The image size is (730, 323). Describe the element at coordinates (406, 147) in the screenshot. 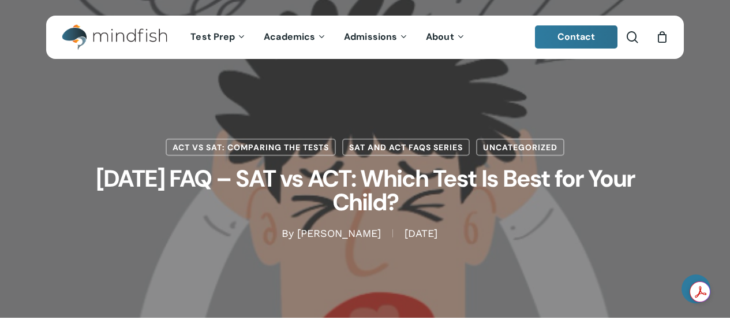

I see `a: SAT and ACT FAQs Series` at that location.